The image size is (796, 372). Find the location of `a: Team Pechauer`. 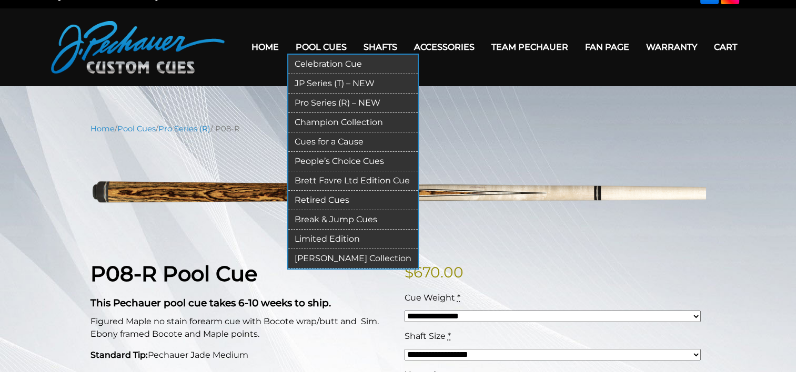

a: Team Pechauer is located at coordinates (530, 47).